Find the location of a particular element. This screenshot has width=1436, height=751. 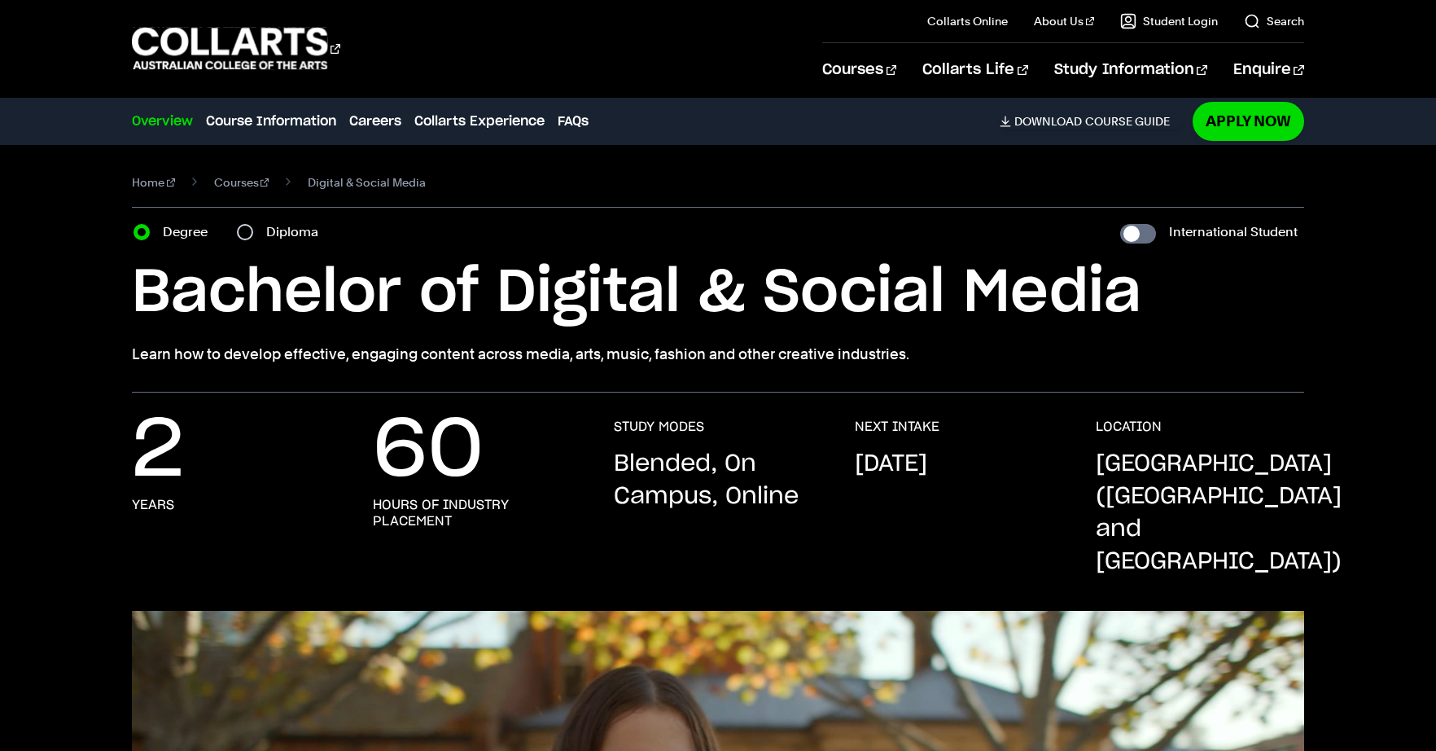

p: 60 is located at coordinates (428, 451).